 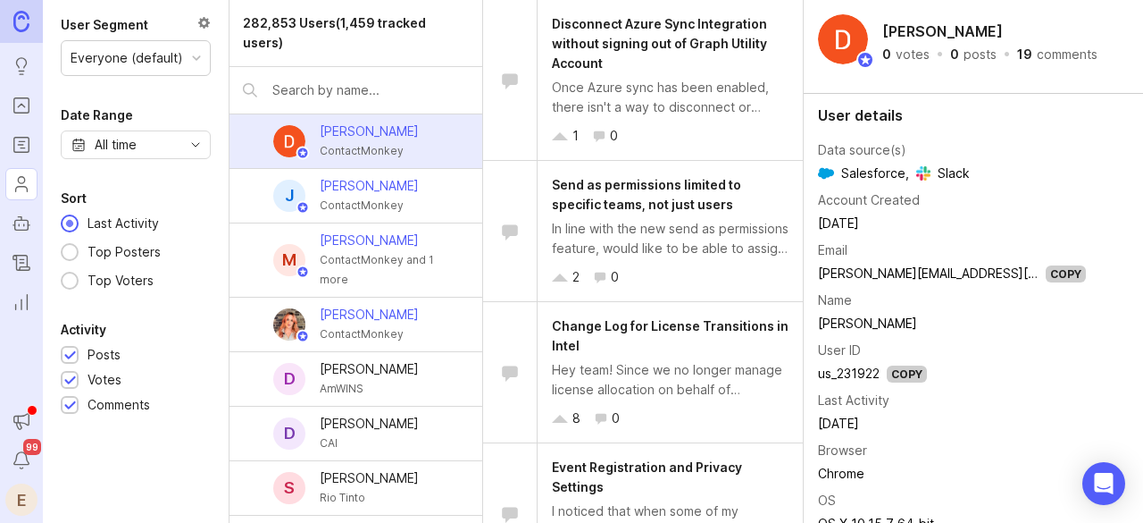 What do you see at coordinates (83, 330) in the screenshot?
I see `div: Activity` at bounding box center [83, 330].